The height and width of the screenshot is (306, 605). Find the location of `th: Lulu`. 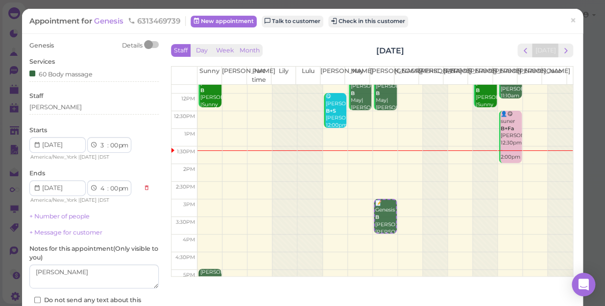

th: Lulu is located at coordinates (307, 75).